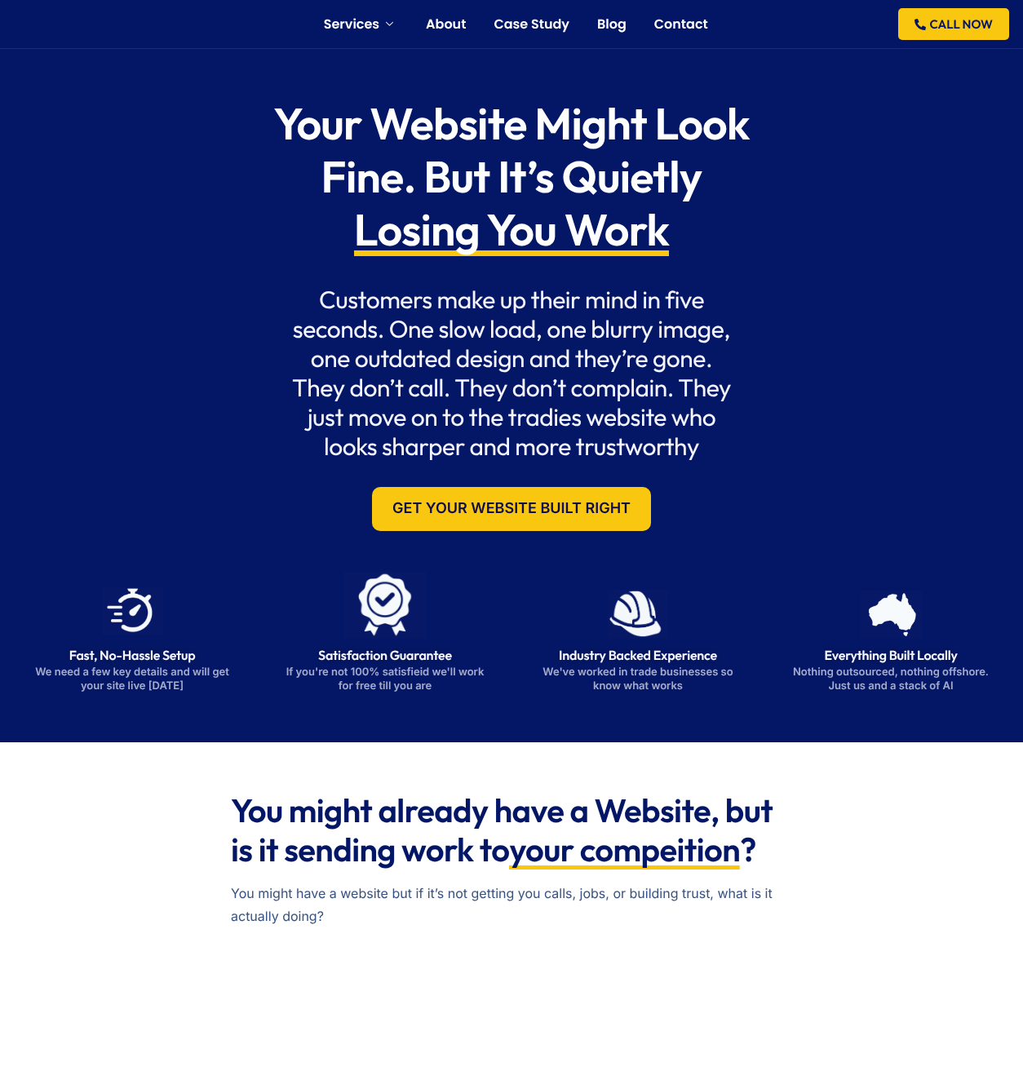 Image resolution: width=1023 pixels, height=1071 pixels. What do you see at coordinates (361, 24) in the screenshot?
I see `a: Services` at bounding box center [361, 24].